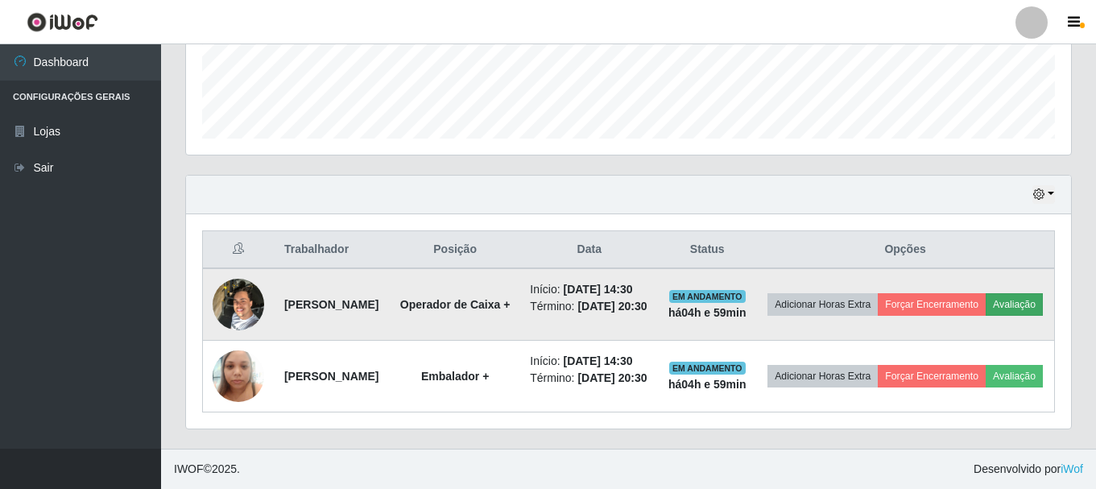 The width and height of the screenshot is (1096, 489). I want to click on th: Opções, so click(905, 250).